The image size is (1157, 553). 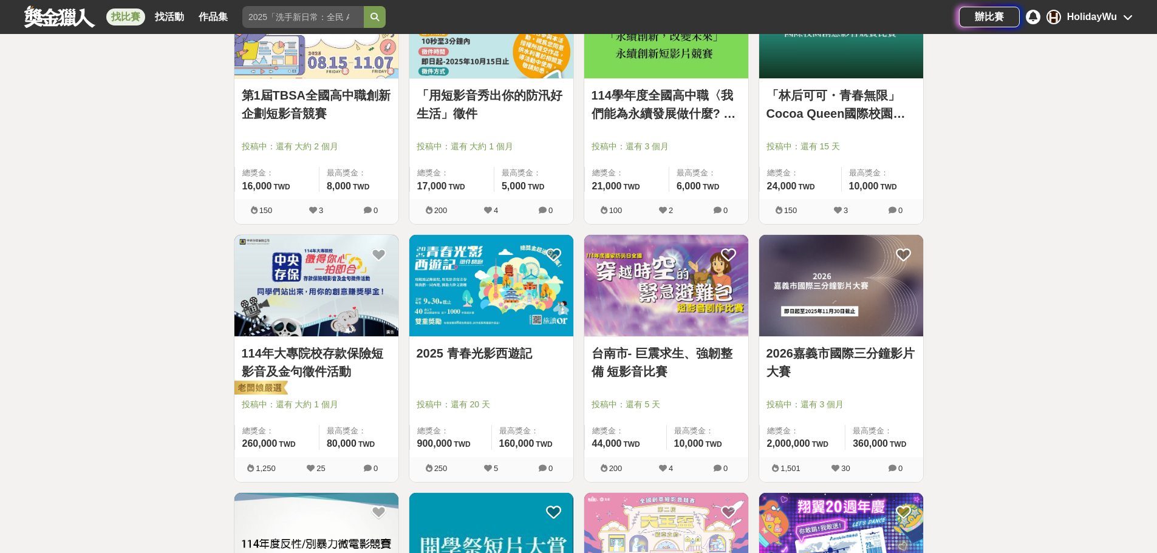 I want to click on span: 投稿中：還有 大約 2 個月, so click(x=316, y=146).